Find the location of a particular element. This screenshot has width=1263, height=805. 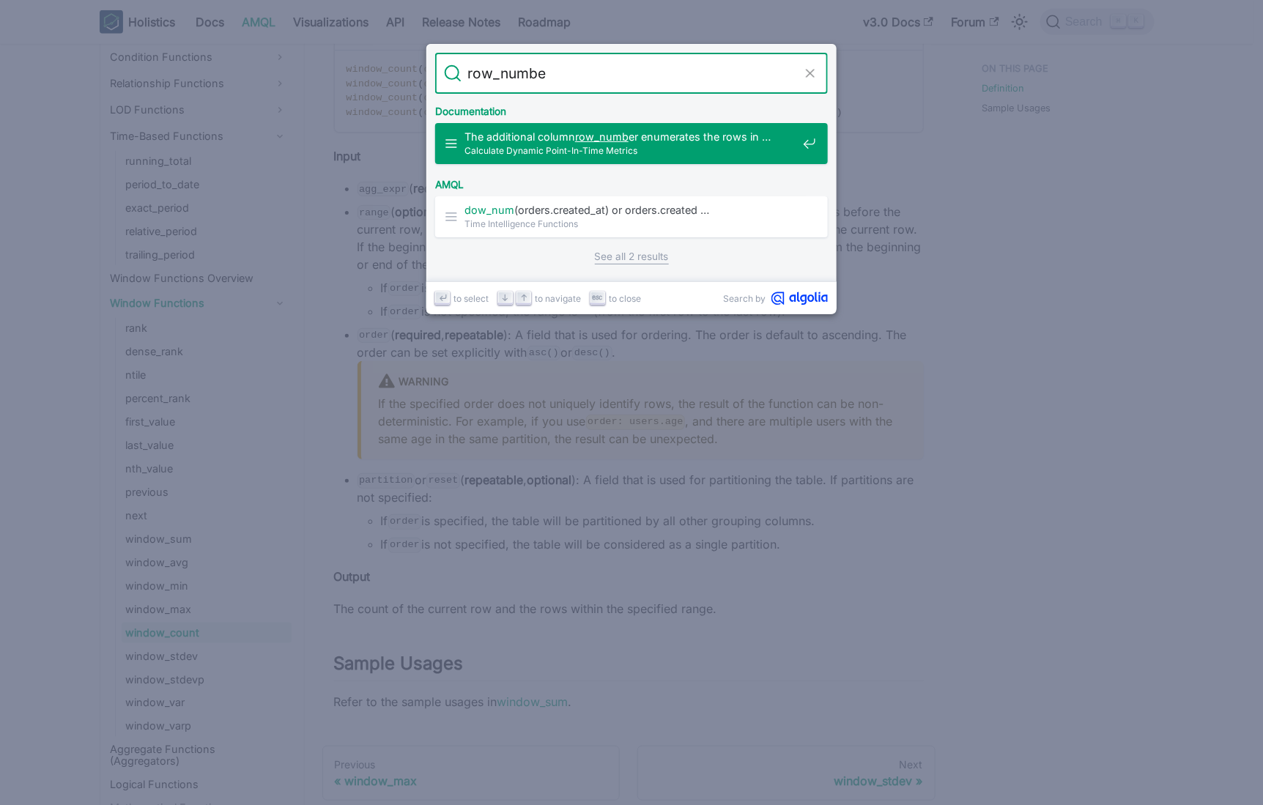

span: to navigate is located at coordinates (558, 298).